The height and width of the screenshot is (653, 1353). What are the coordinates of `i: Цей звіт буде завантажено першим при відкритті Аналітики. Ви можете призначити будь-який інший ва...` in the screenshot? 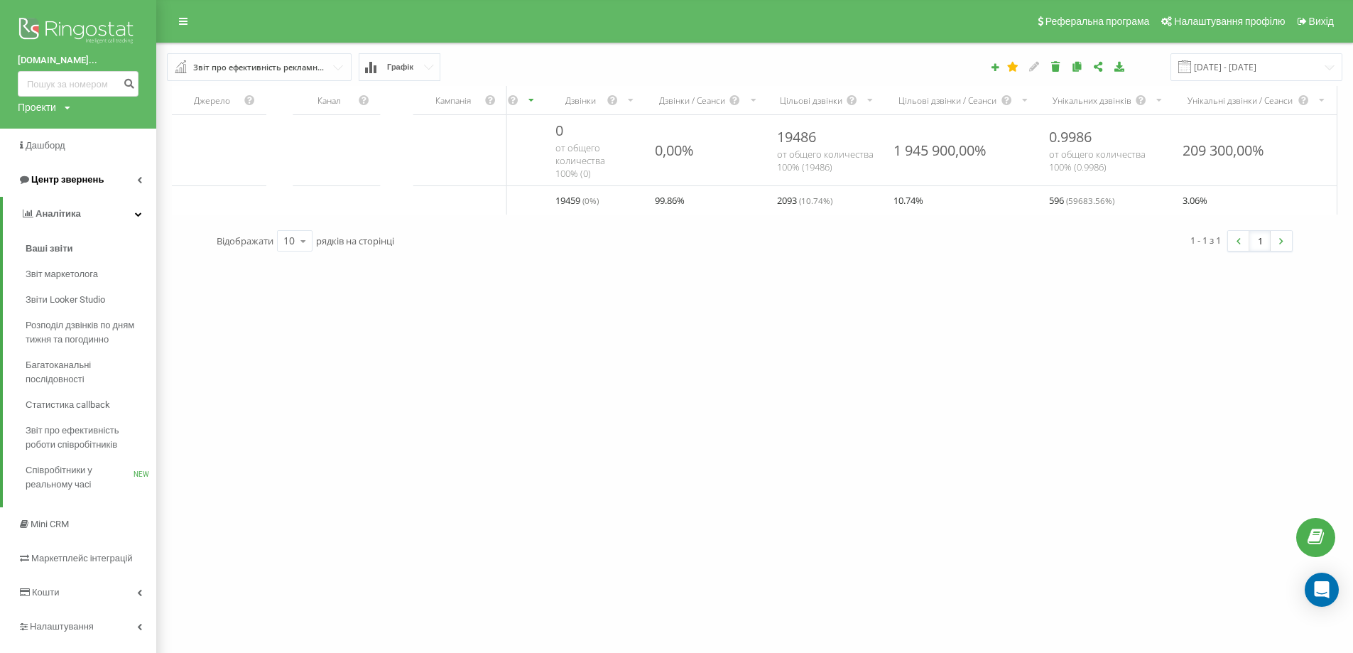 It's located at (1013, 66).